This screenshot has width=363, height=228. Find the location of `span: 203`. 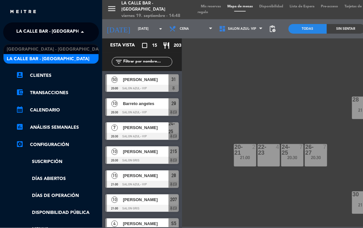

span: 203 is located at coordinates (178, 45).